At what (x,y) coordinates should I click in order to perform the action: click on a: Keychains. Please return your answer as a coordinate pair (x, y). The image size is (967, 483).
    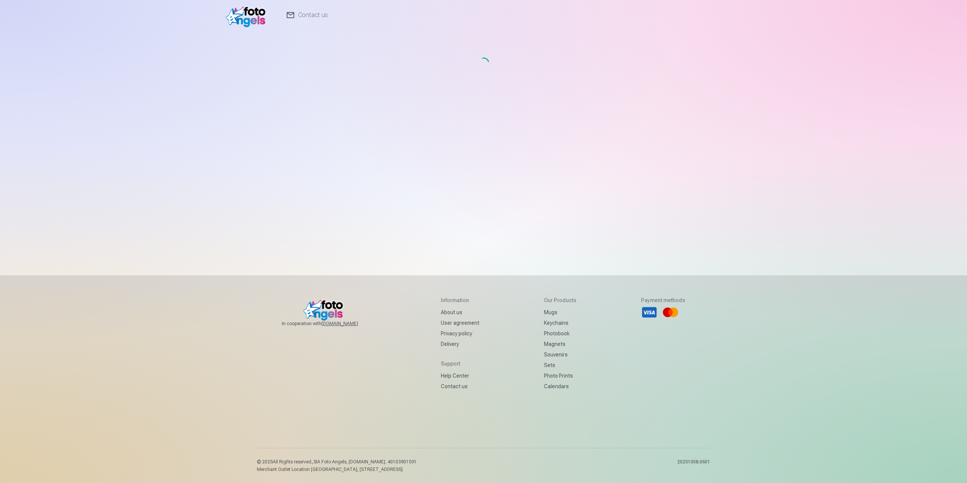
    Looking at the image, I should click on (560, 323).